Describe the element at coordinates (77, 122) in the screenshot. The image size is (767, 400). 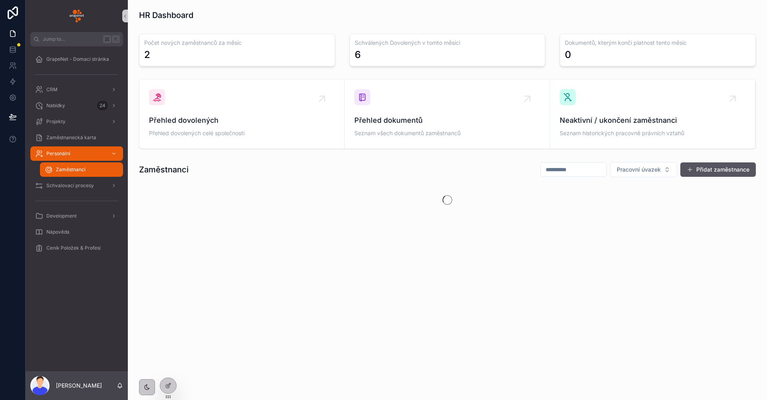
I see `a: Projekty` at that location.